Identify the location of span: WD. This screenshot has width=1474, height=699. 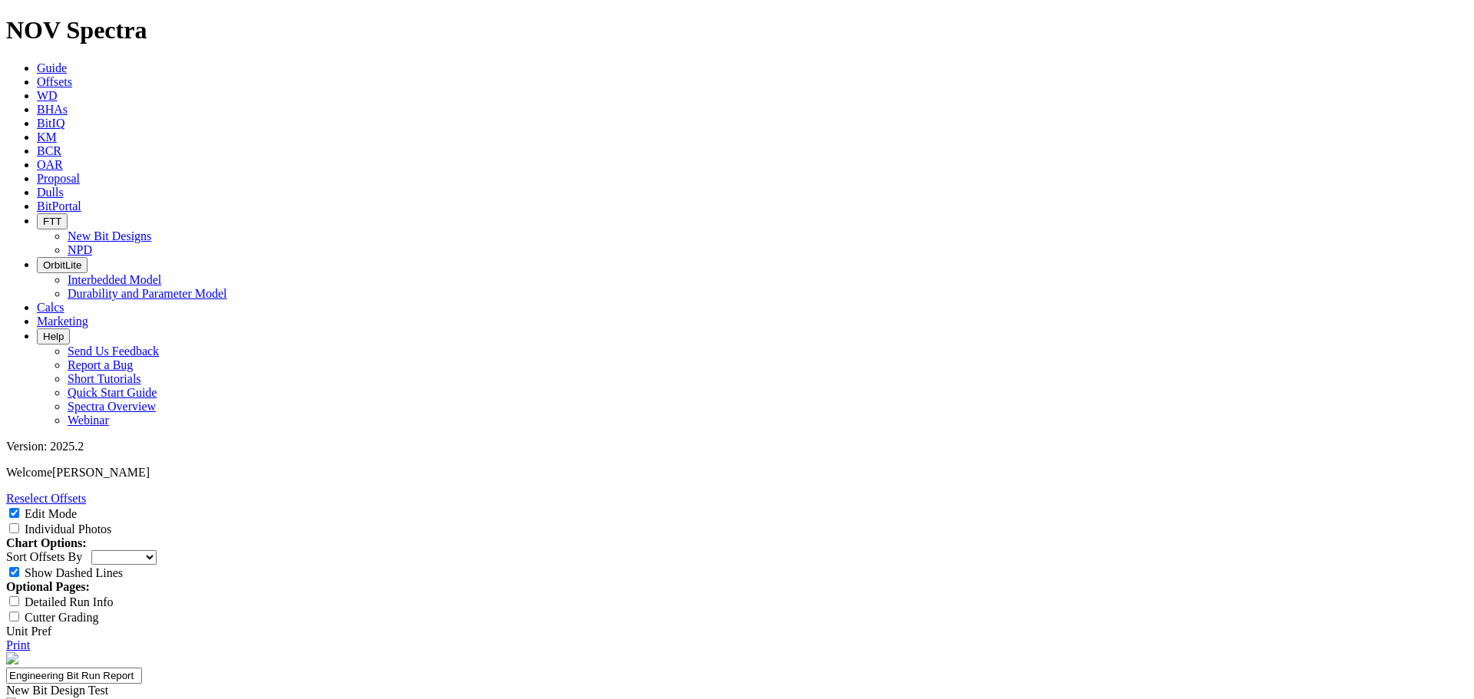
(47, 95).